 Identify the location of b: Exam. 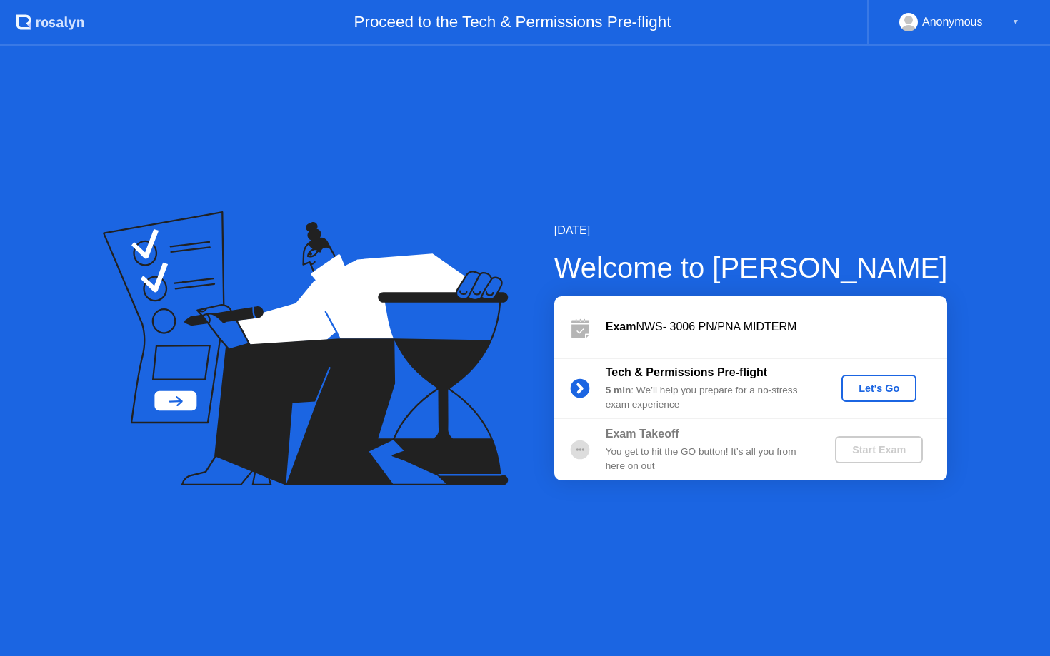
(621, 326).